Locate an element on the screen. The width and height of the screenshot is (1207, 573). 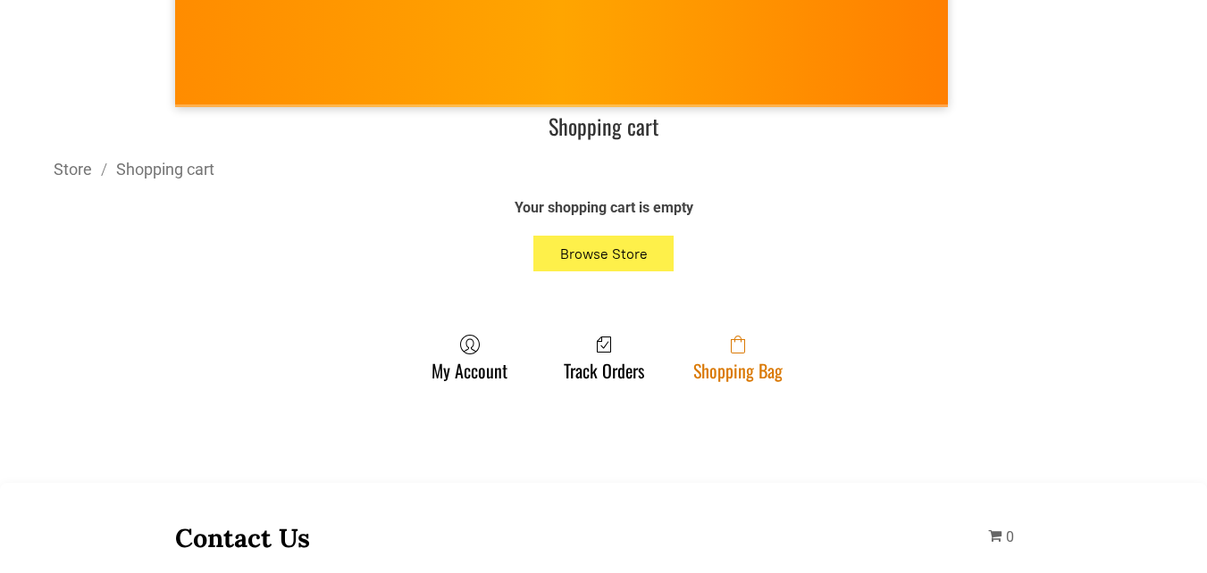
button: Browse Store is located at coordinates (604, 254).